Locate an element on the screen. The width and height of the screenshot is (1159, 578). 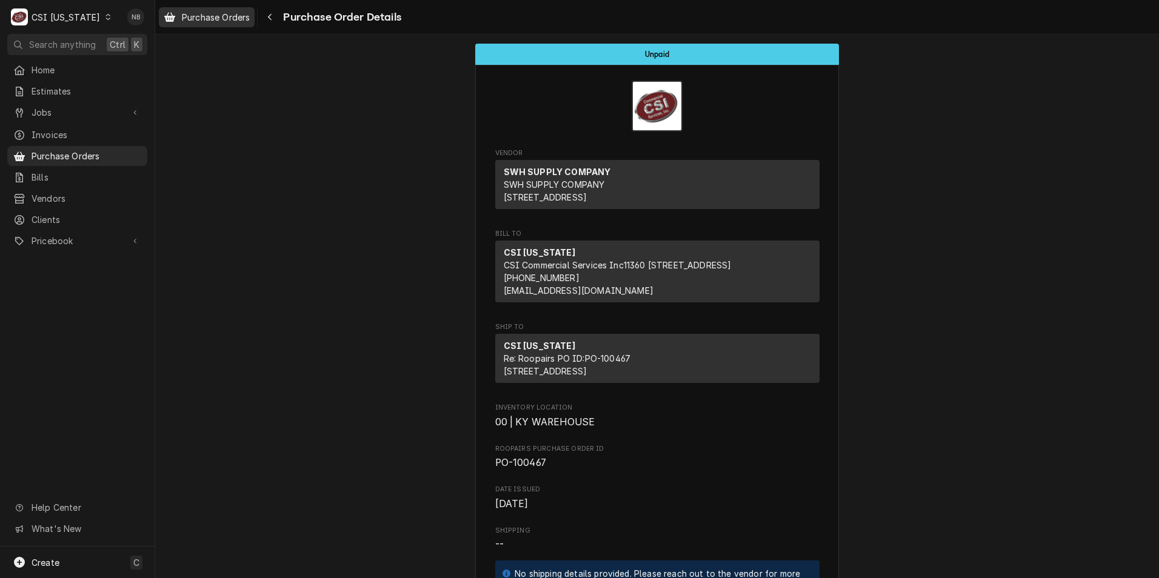
span: Unpaid is located at coordinates (657, 54).